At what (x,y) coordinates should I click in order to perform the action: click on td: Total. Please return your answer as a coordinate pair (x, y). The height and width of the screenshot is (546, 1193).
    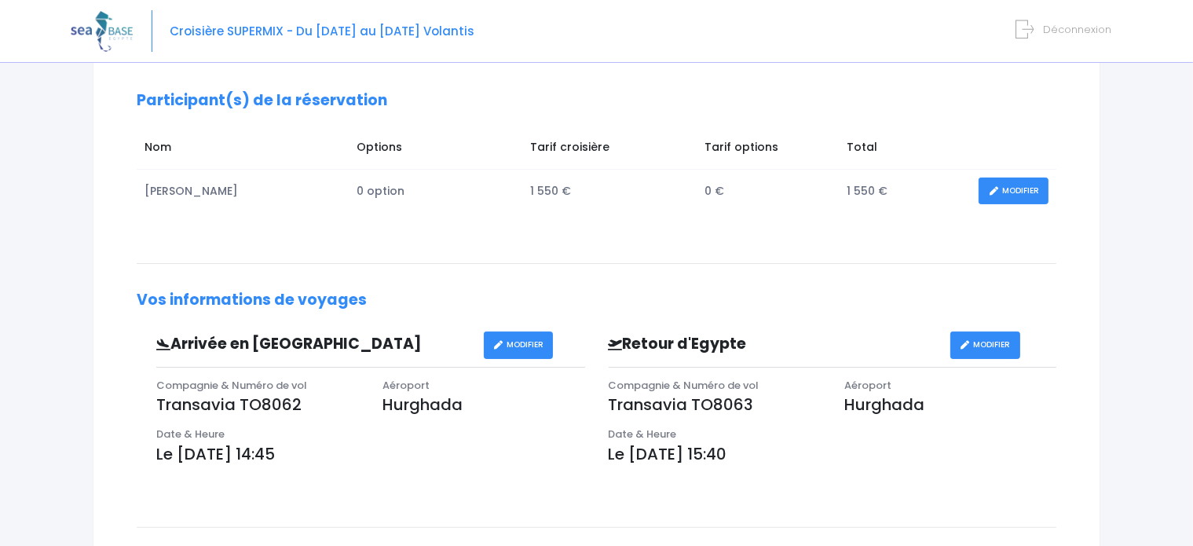
    Looking at the image, I should click on (905, 150).